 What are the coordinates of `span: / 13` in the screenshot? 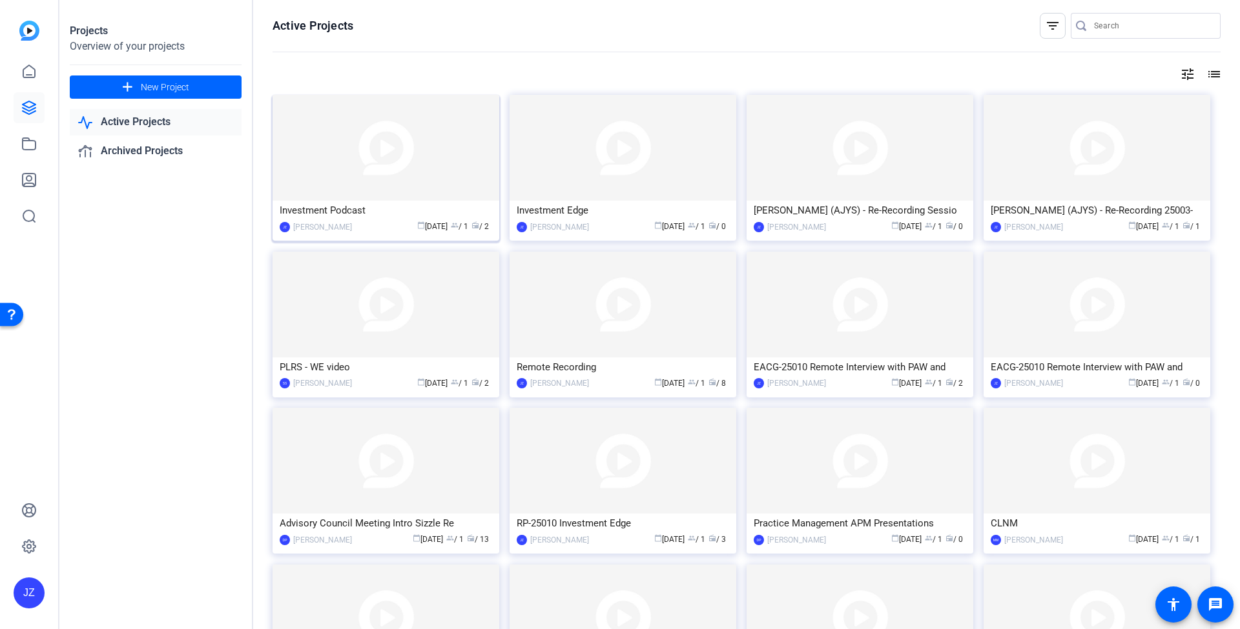 It's located at (478, 540).